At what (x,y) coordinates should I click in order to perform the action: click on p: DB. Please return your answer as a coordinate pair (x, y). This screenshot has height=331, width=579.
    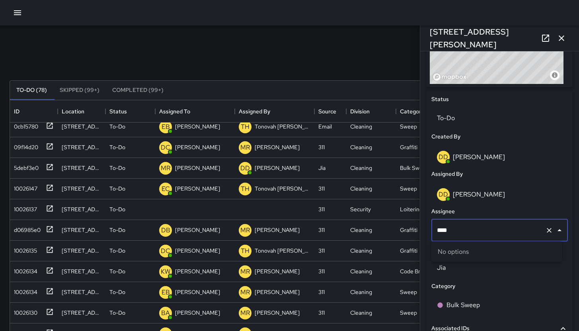
    Looking at the image, I should click on (165, 230).